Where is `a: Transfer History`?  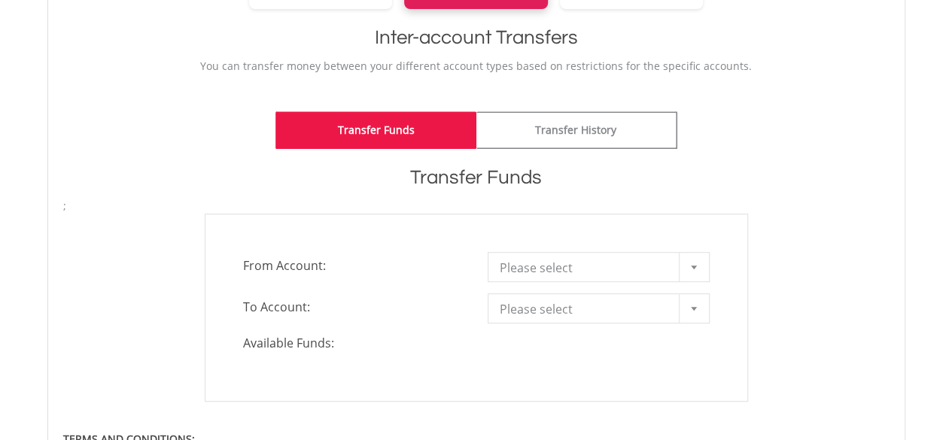
a: Transfer History is located at coordinates (577, 130).